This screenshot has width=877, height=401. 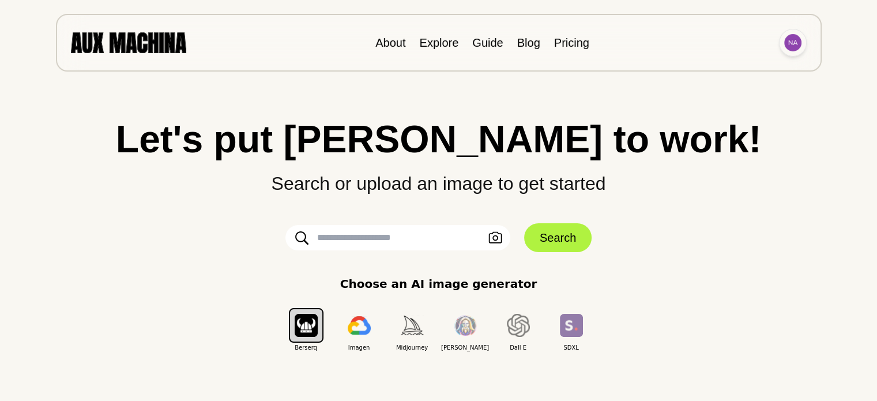 I want to click on img: Leonardo, so click(x=465, y=325).